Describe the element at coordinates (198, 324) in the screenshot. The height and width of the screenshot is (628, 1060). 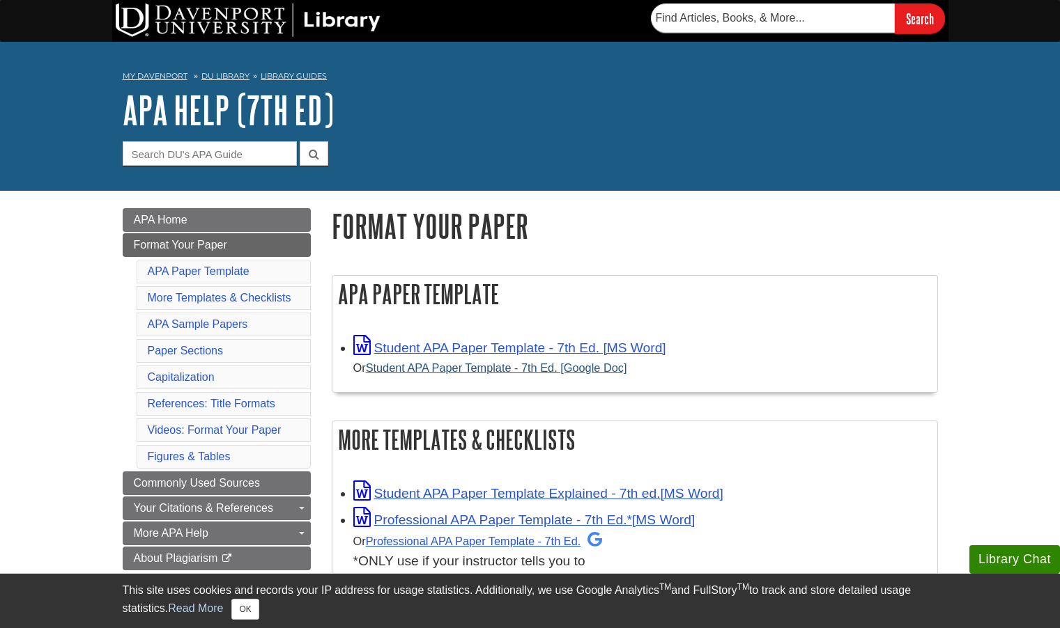
I see `a: APA Sample Papers` at that location.